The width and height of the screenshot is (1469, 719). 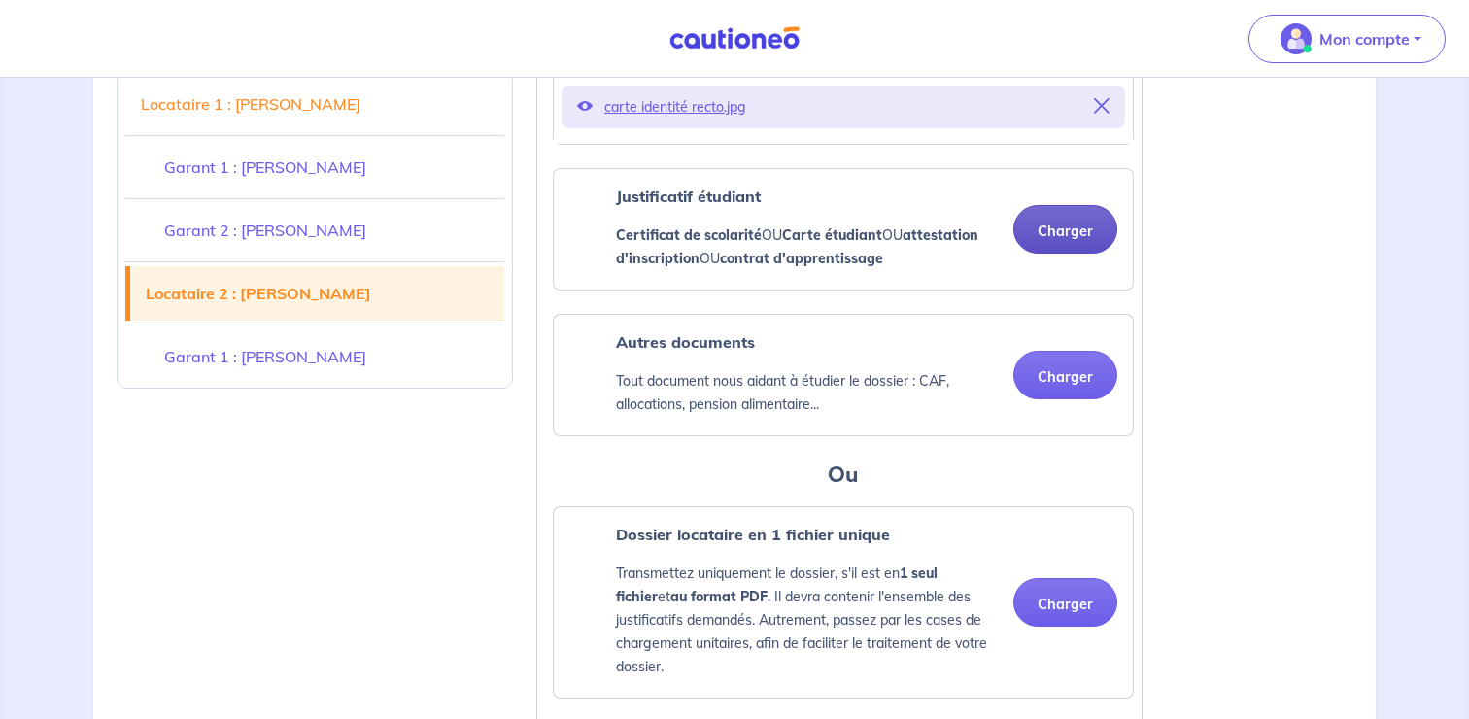 What do you see at coordinates (689, 235) in the screenshot?
I see `strong: Certificat de scolarité` at bounding box center [689, 235].